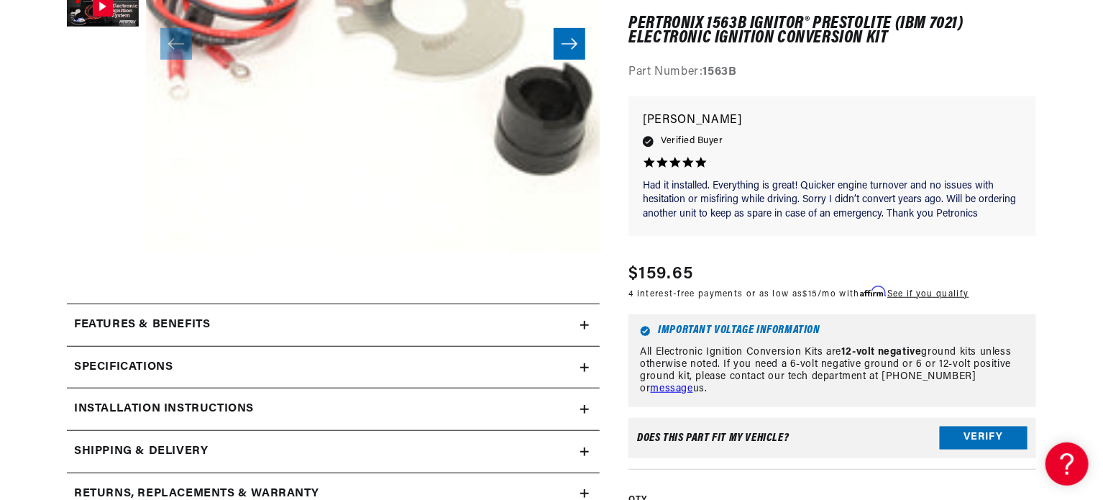 The width and height of the screenshot is (1103, 500). Describe the element at coordinates (672, 388) in the screenshot. I see `a: message` at that location.